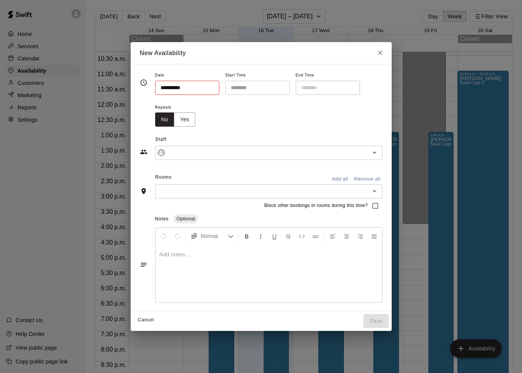 This screenshot has height=373, width=522. What do you see at coordinates (164, 236) in the screenshot?
I see `button: Undo` at bounding box center [164, 236].